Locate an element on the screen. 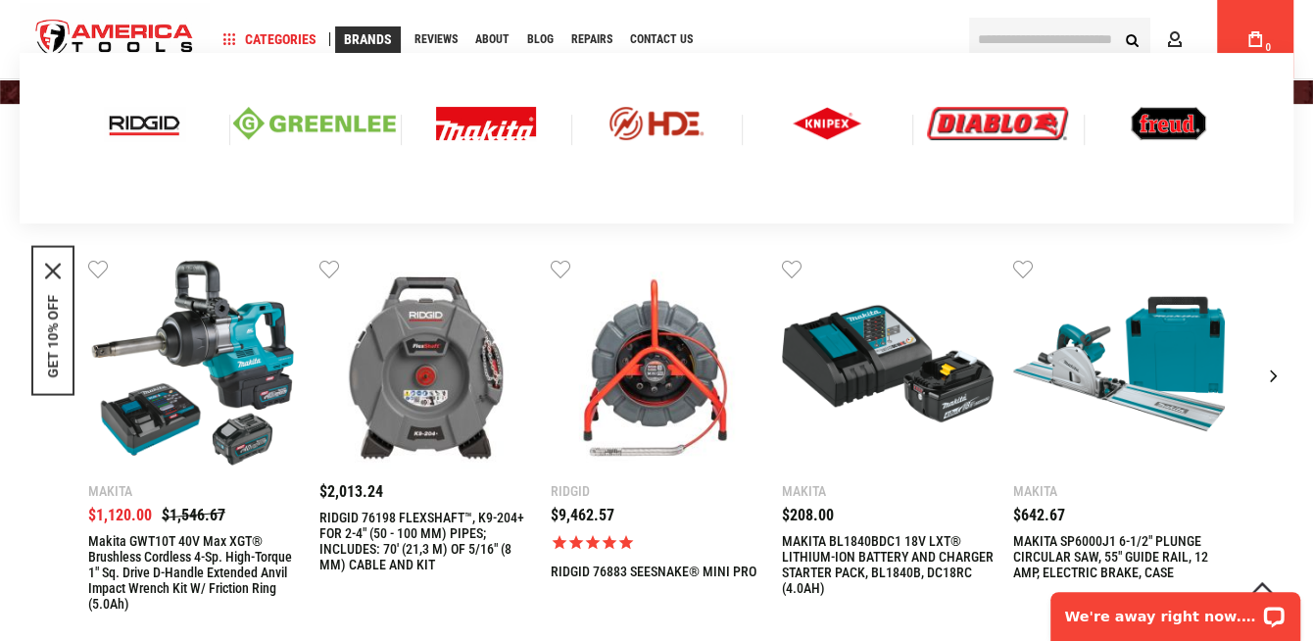 Image resolution: width=1313 pixels, height=641 pixels. a: RIDGID 76198 FLEXSHAFT™, K9-204+ FOR 2-4 is located at coordinates (425, 365).